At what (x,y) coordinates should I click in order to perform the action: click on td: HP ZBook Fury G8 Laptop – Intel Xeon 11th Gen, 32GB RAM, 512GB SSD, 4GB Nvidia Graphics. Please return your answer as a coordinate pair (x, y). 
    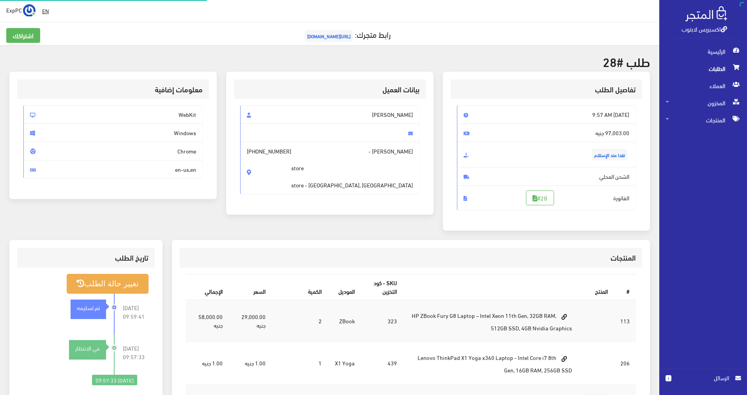
    Looking at the image, I should click on (491, 321).